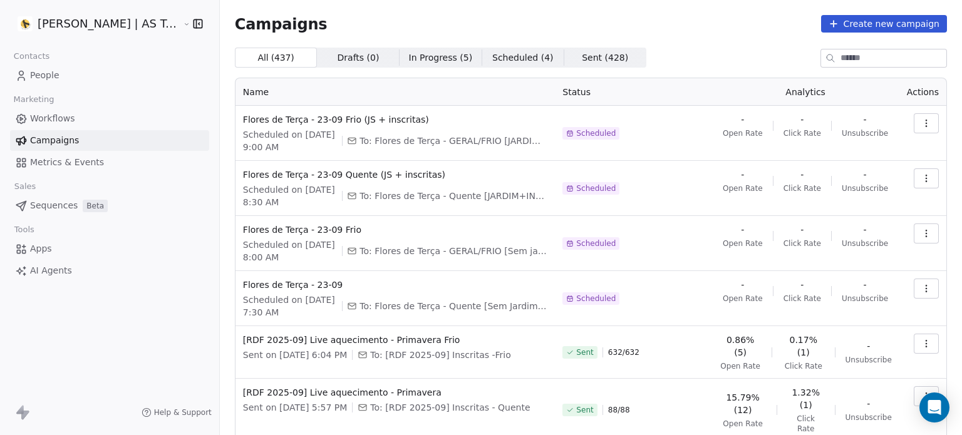 The height and width of the screenshot is (435, 962). Describe the element at coordinates (395, 340) in the screenshot. I see `span: [RDF 2025-09] Live aquecimento - Primavera Frio` at that location.